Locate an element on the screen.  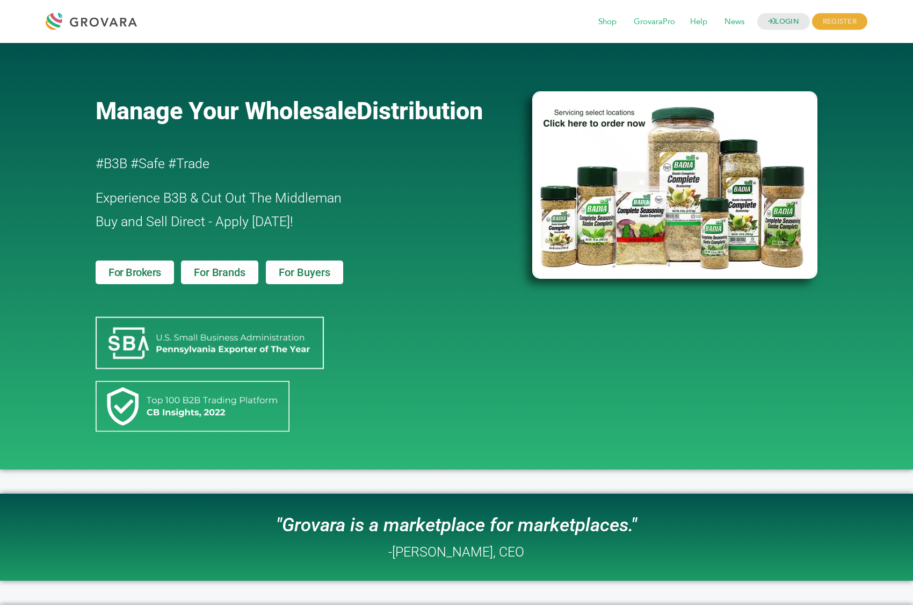
span: News is located at coordinates (734, 22).